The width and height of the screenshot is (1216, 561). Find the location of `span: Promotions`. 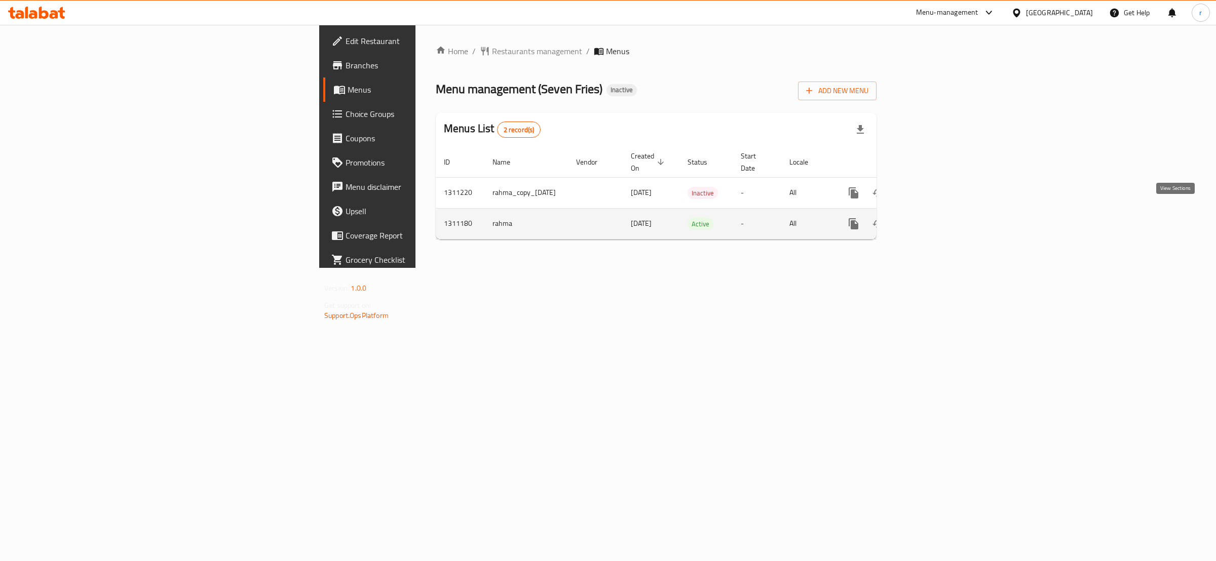

span: Promotions is located at coordinates (430, 163).